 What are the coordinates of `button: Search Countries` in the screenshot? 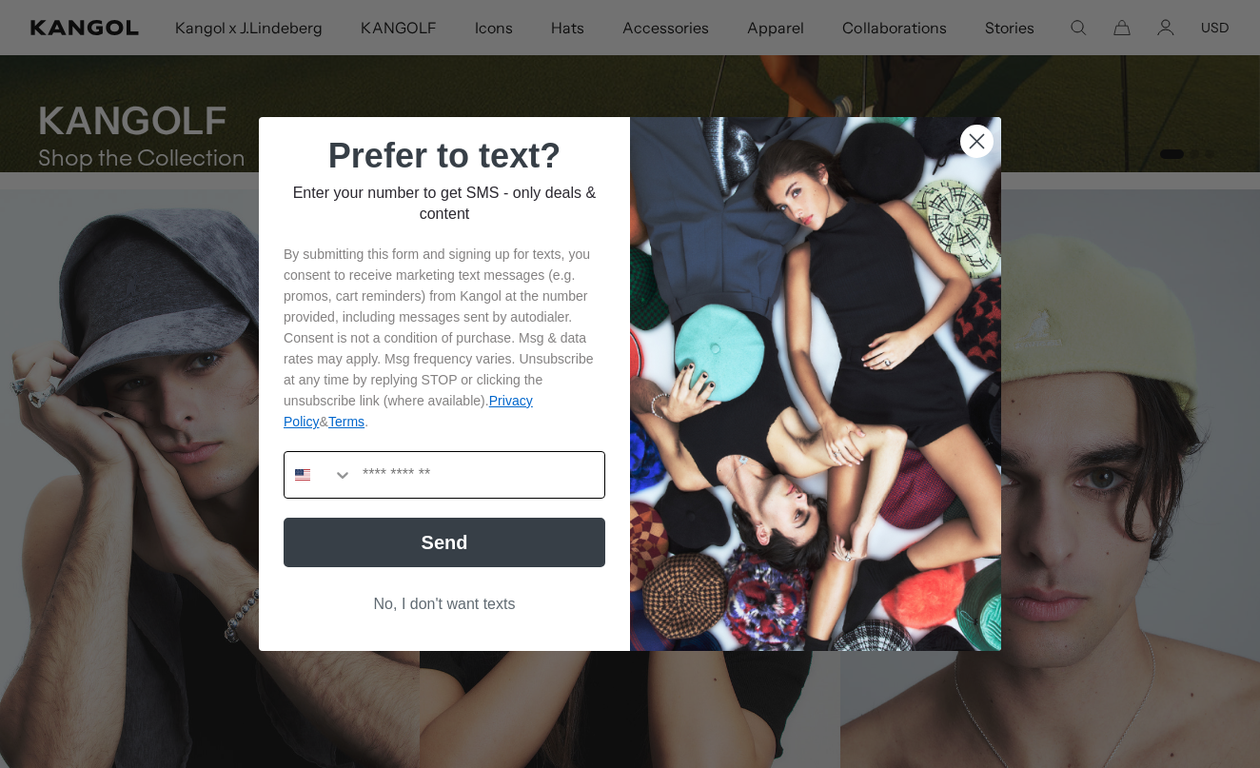 It's located at (319, 475).